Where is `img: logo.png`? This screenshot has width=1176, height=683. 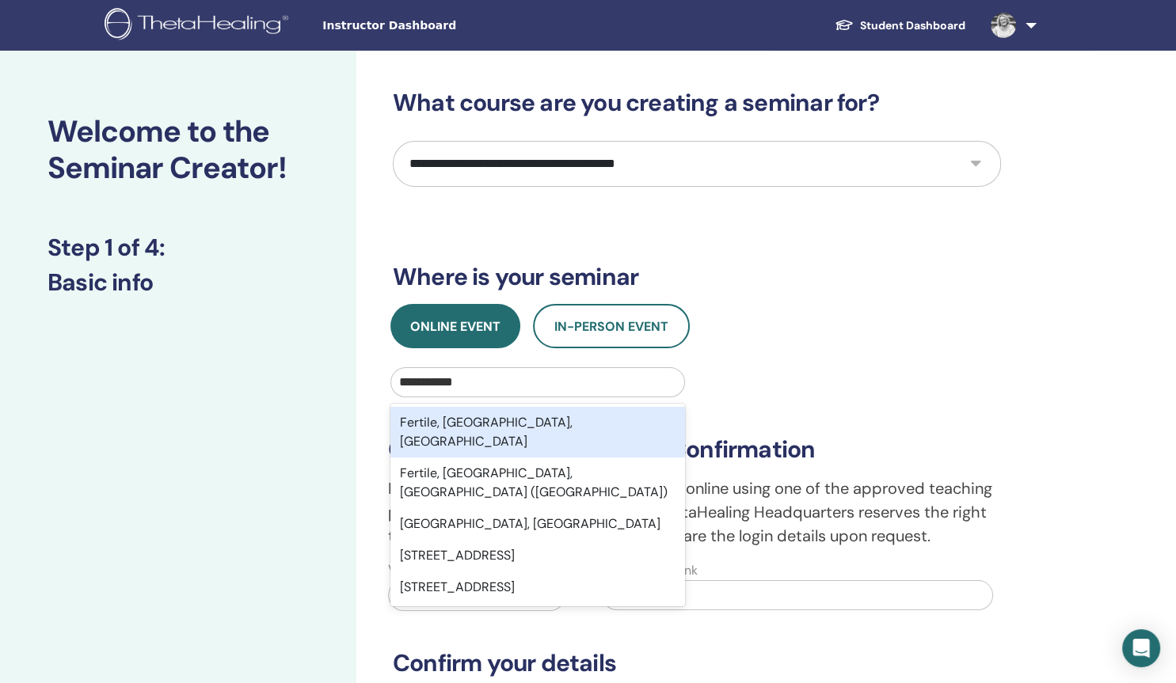 img: logo.png is located at coordinates (199, 25).